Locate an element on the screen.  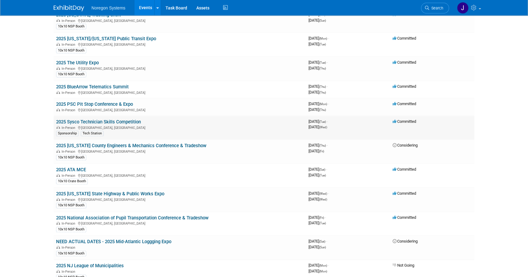
span: Not Going is located at coordinates (403, 265).